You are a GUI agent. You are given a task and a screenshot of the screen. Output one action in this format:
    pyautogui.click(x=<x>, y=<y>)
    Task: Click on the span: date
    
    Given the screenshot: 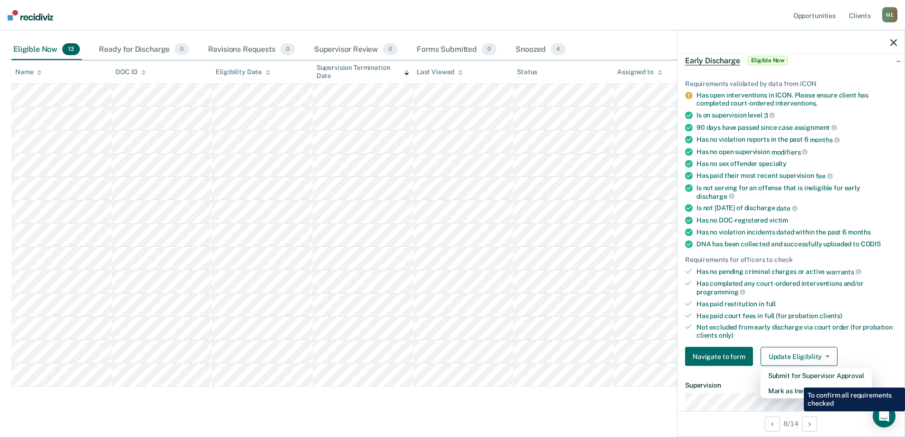 What is the action you would take?
    pyautogui.click(x=787, y=208)
    